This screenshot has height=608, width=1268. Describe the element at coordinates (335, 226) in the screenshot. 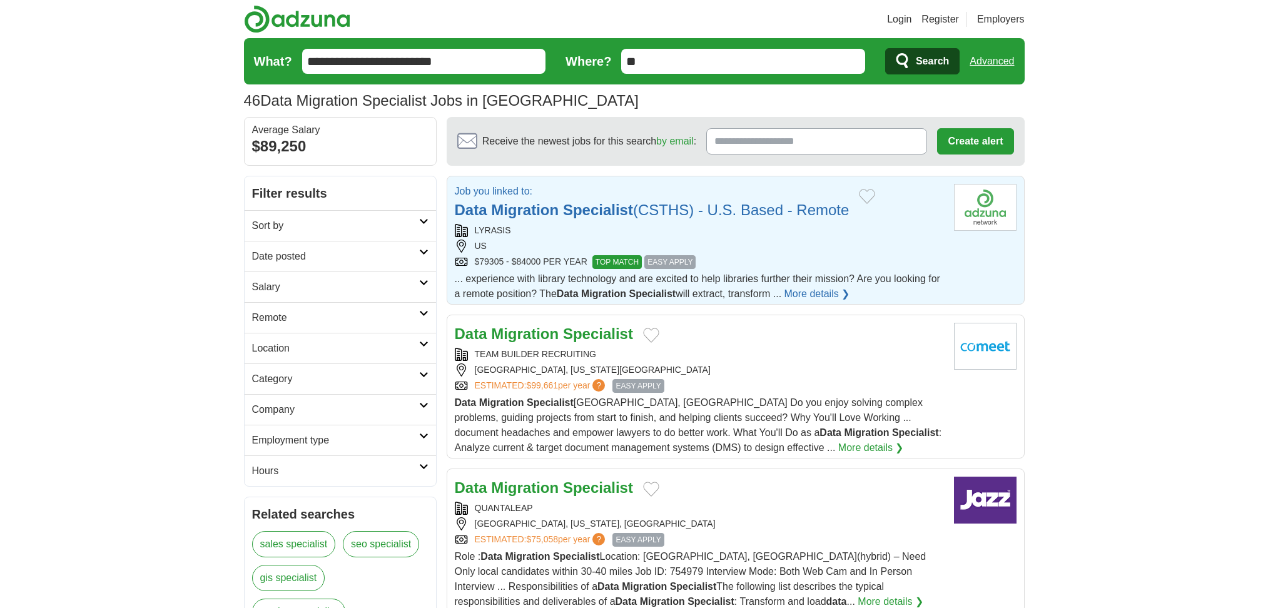

I see `h2: Sort by` at that location.